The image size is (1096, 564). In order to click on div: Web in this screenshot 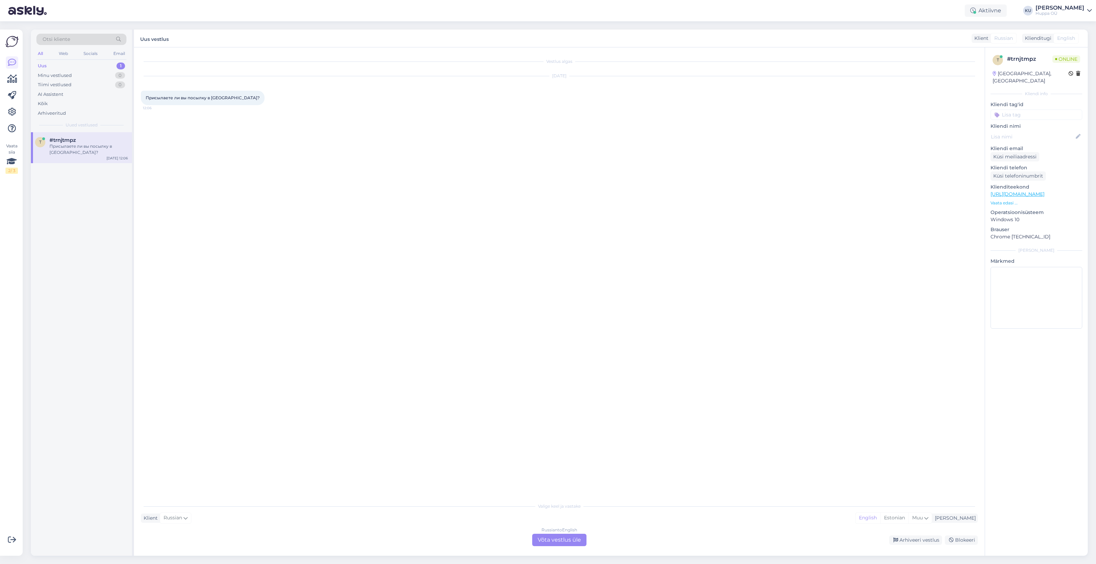, I will do `click(63, 54)`.